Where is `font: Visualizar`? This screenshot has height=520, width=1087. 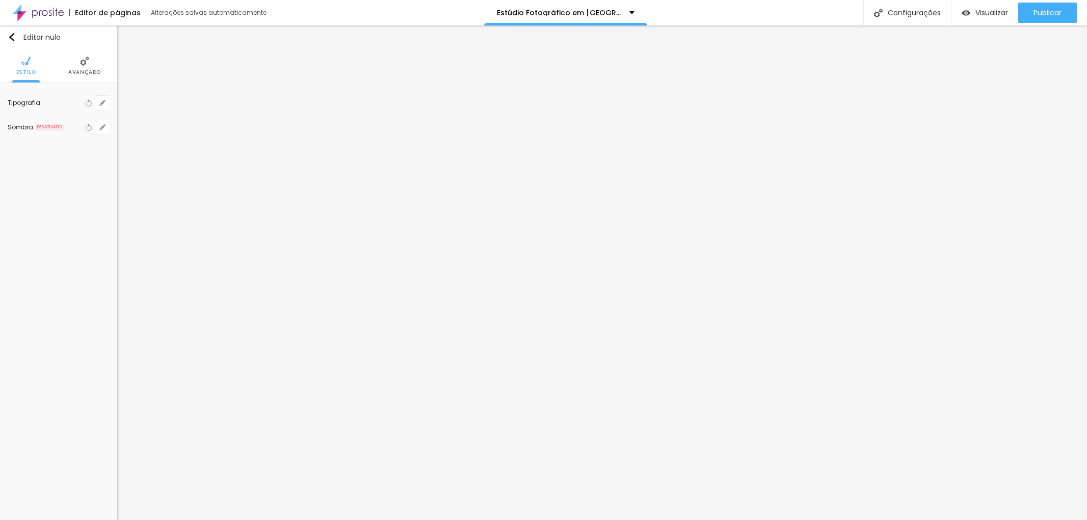
font: Visualizar is located at coordinates (992, 13).